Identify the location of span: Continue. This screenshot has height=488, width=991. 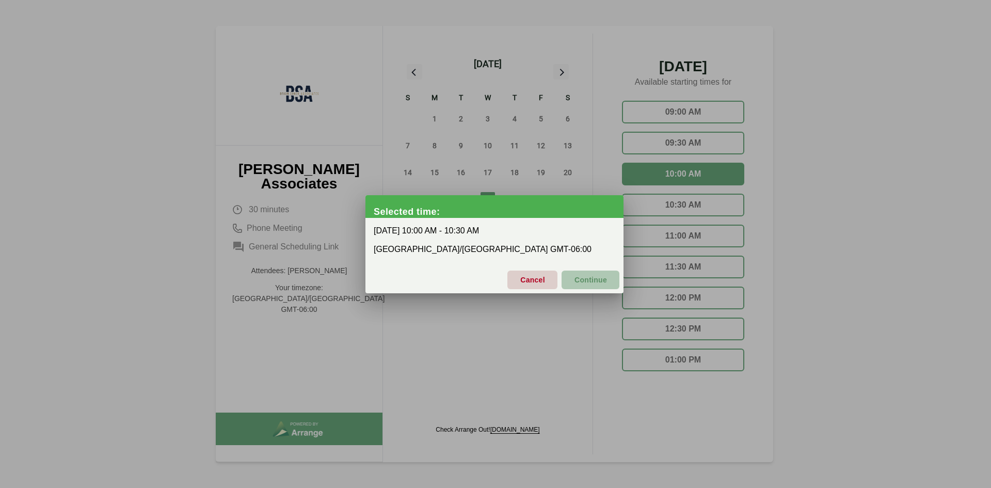
(590, 280).